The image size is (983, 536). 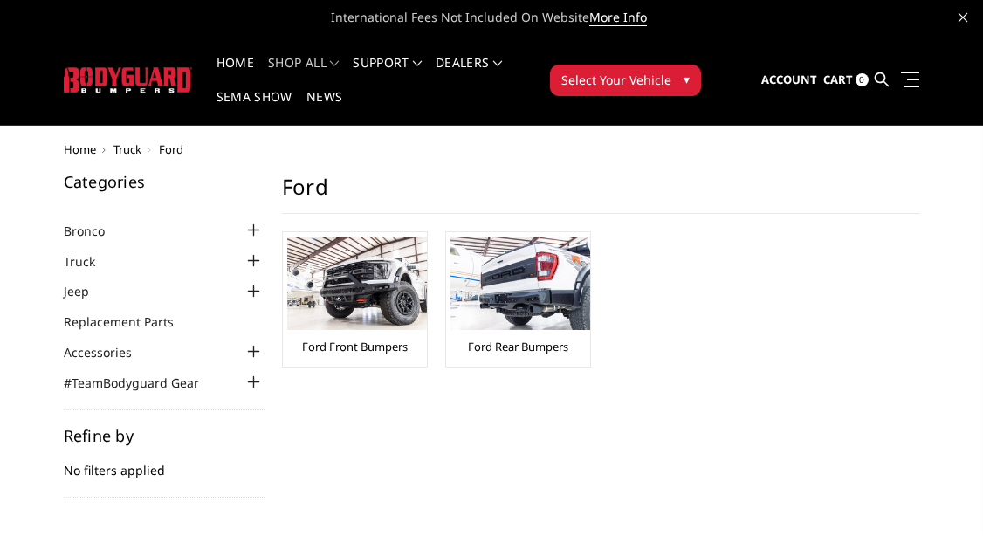 I want to click on a: Accessories, so click(x=108, y=352).